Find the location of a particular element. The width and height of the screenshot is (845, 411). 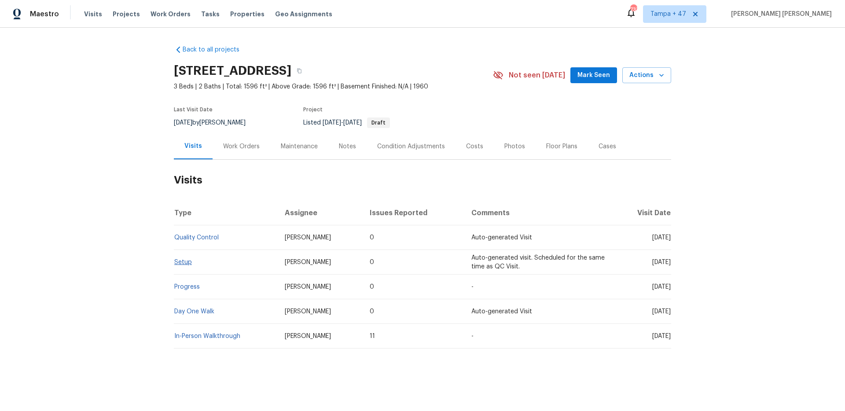

h2: Visits is located at coordinates (422, 180).